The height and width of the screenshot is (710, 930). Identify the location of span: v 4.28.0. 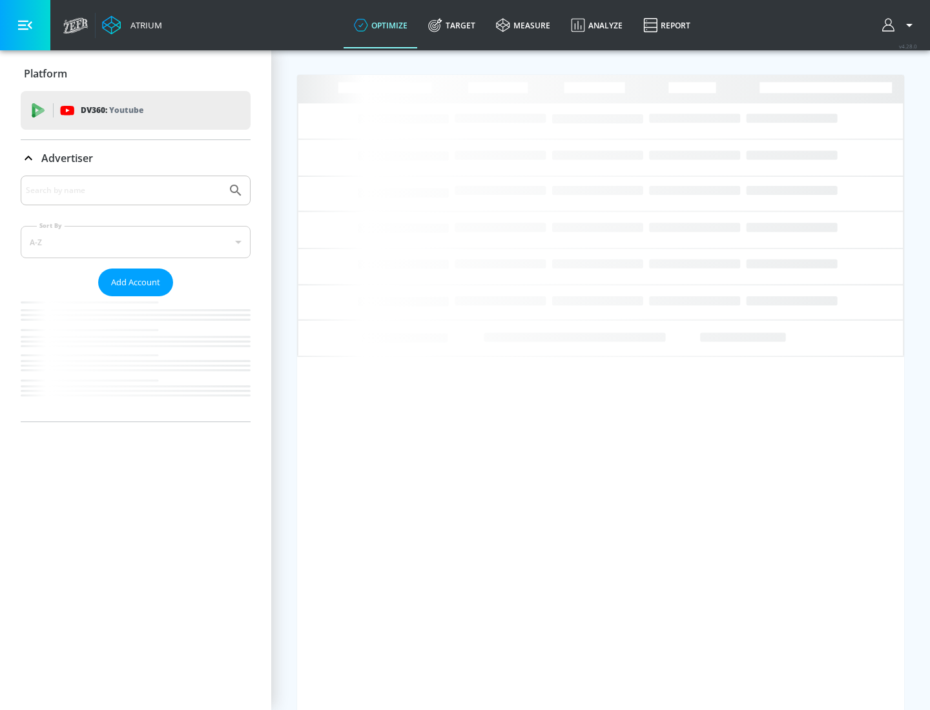
(908, 46).